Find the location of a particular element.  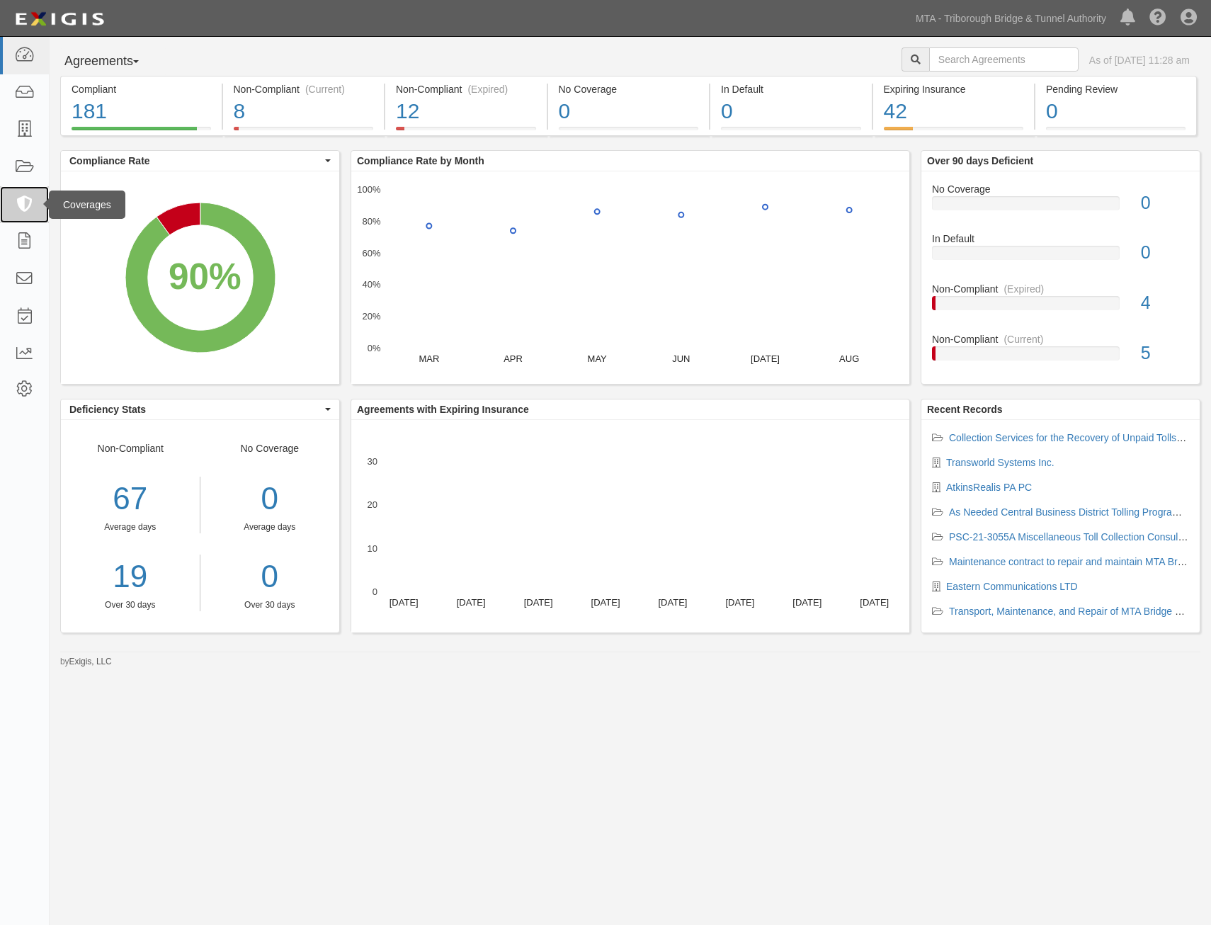

button: Deficiency Stats is located at coordinates (200, 409).